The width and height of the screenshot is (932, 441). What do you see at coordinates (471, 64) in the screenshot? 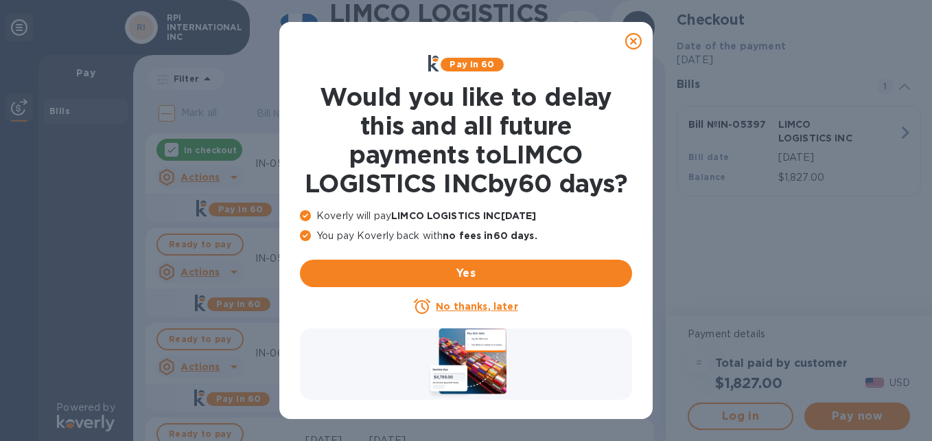
I see `b: Pay in 60` at bounding box center [471, 64].